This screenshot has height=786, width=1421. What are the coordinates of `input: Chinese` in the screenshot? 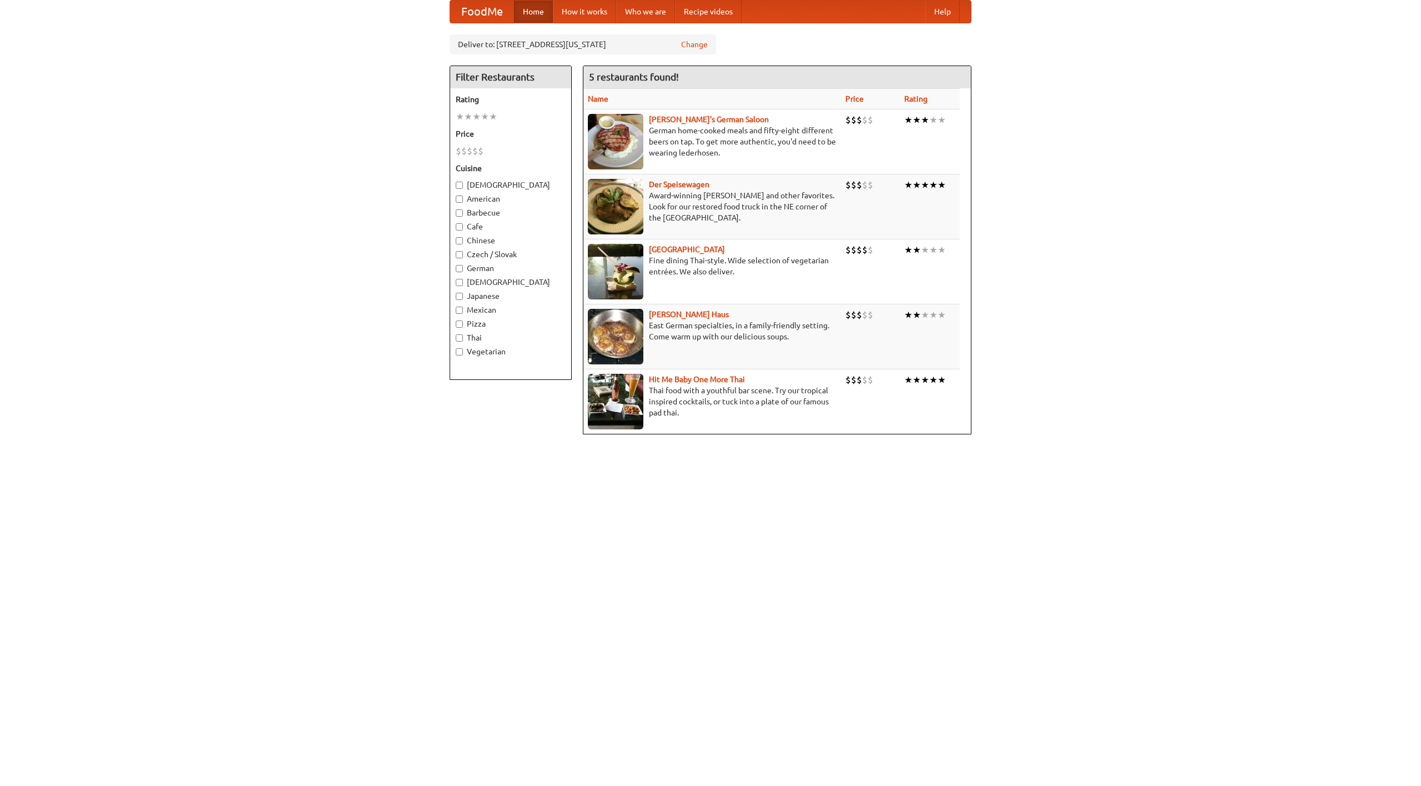 It's located at (459, 240).